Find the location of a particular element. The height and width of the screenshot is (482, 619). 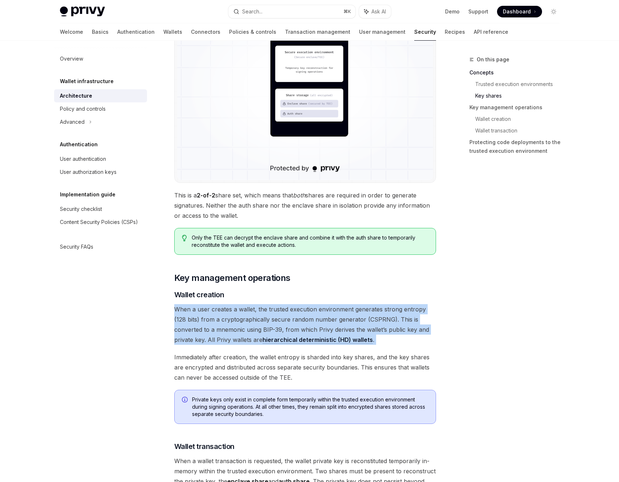

button: Toggle dark mode is located at coordinates (553, 12).